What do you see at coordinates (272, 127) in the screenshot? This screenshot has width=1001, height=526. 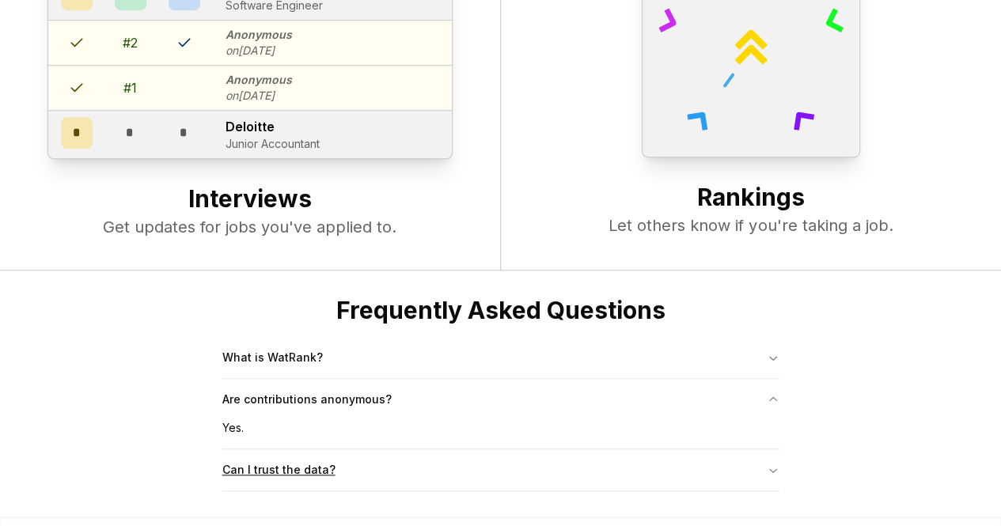 I see `p: Deloitte` at bounding box center [272, 127].